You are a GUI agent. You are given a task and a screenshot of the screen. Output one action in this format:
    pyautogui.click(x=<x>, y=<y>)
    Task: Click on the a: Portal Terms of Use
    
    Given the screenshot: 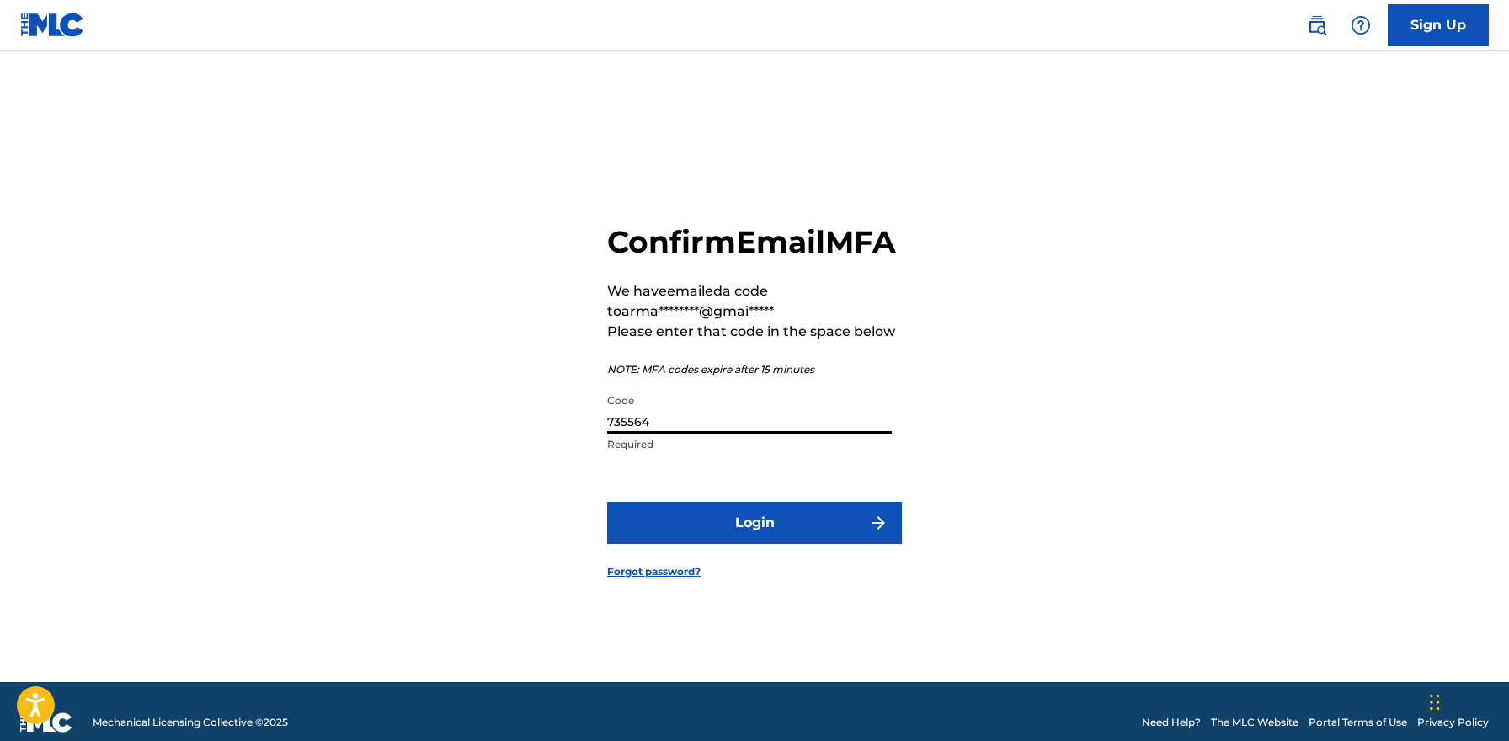 What is the action you would take?
    pyautogui.click(x=1358, y=723)
    